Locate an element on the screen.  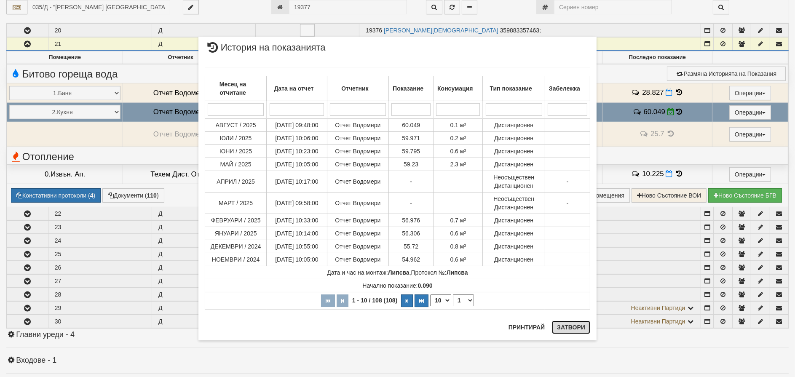
button: Предишна страница is located at coordinates (343, 301).